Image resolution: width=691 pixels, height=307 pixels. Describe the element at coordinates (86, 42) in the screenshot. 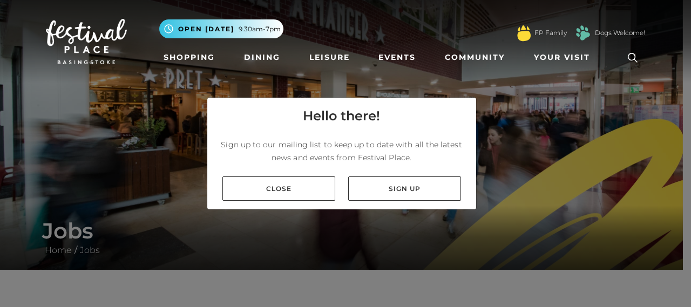

I see `img: Festival Place Logo` at that location.